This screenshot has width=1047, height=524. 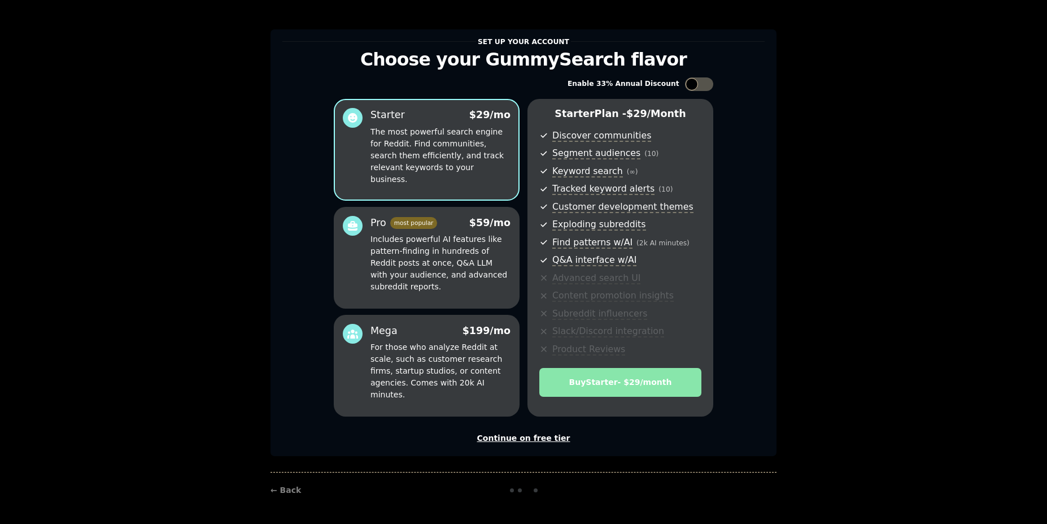 I want to click on span: most popular, so click(x=414, y=223).